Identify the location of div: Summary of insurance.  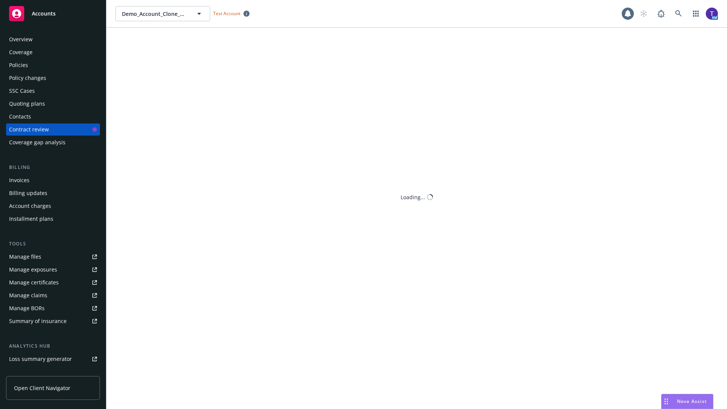
(38, 321).